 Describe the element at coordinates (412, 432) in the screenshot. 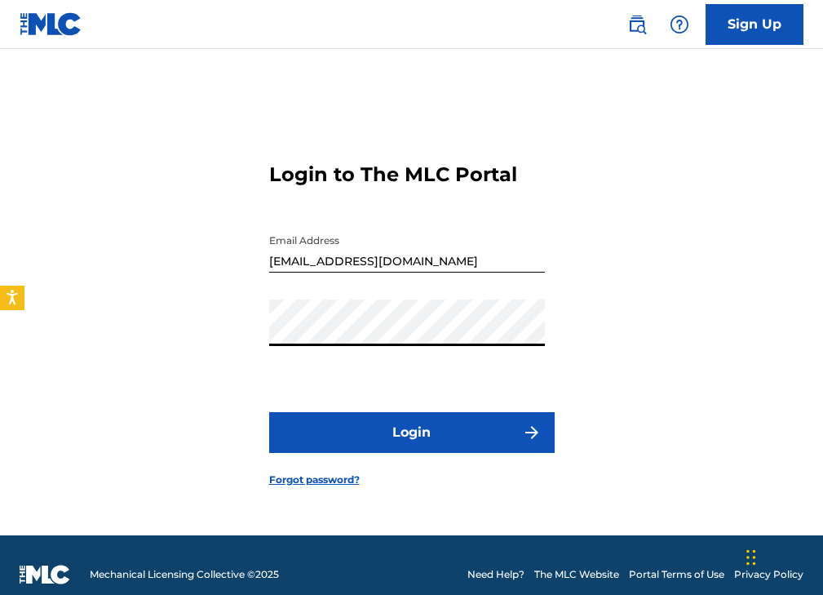

I see `button: Login` at that location.